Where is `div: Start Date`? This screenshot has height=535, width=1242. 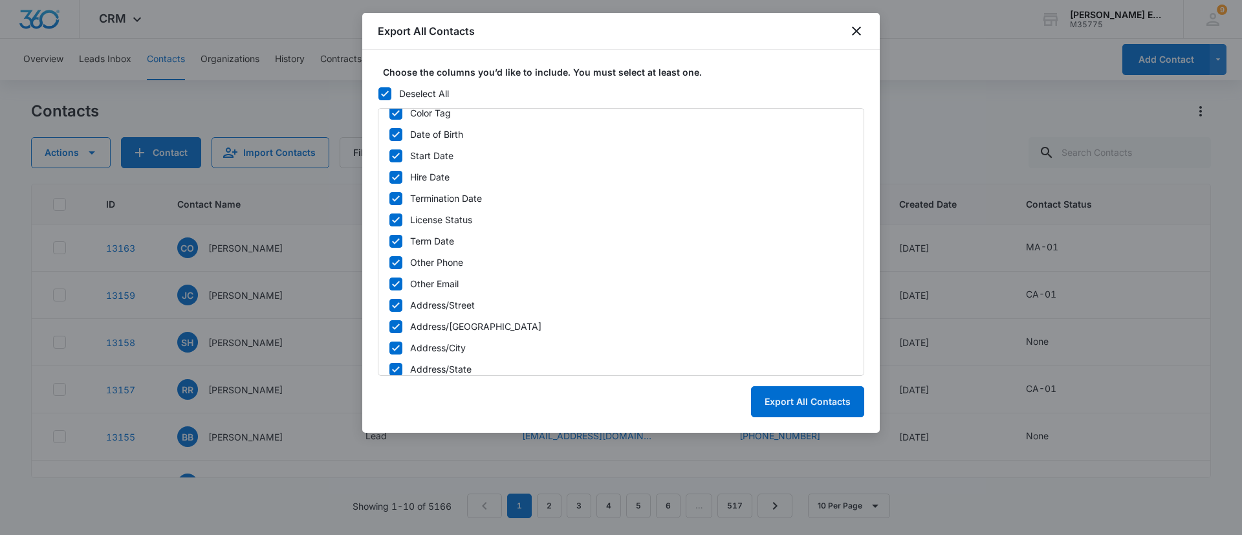 div: Start Date is located at coordinates (432, 155).